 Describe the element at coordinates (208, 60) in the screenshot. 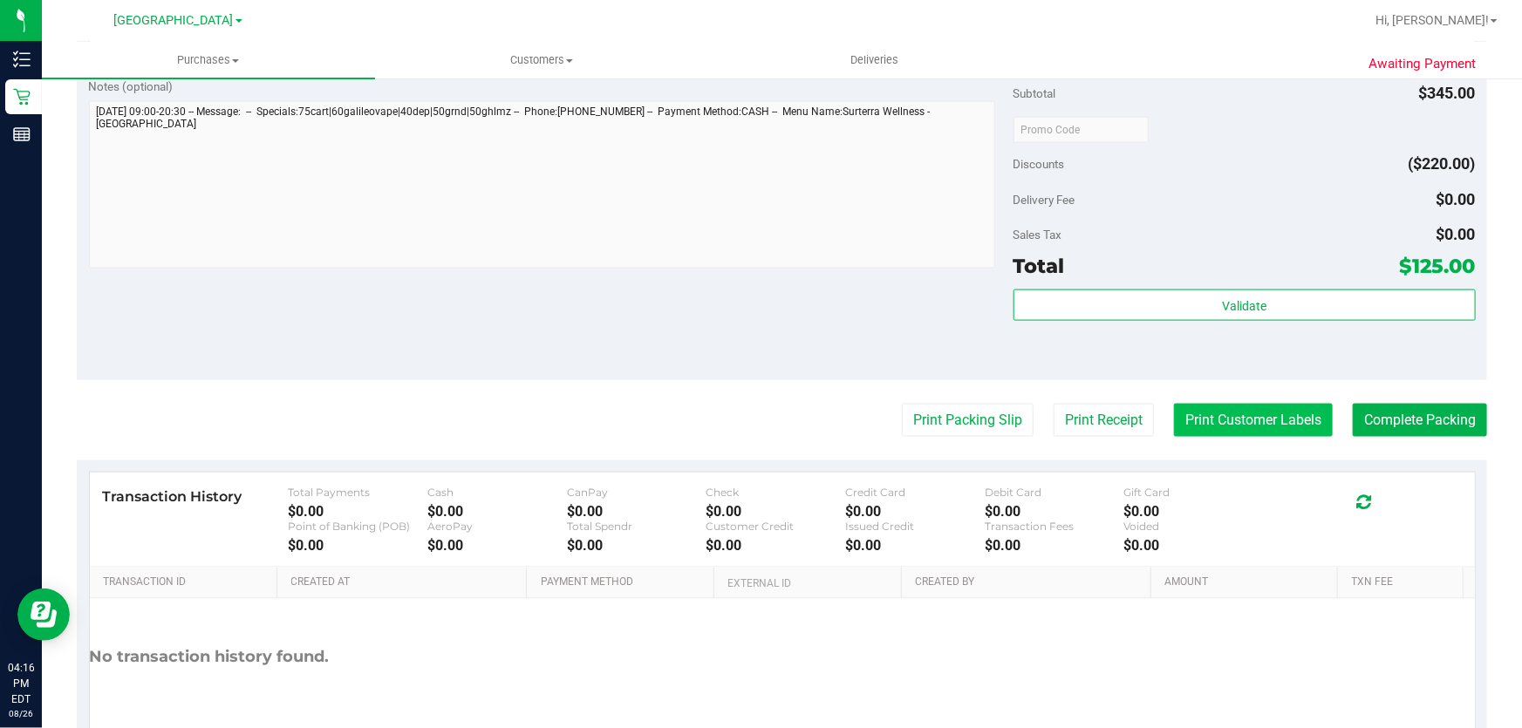

I see `span: Purchases` at that location.